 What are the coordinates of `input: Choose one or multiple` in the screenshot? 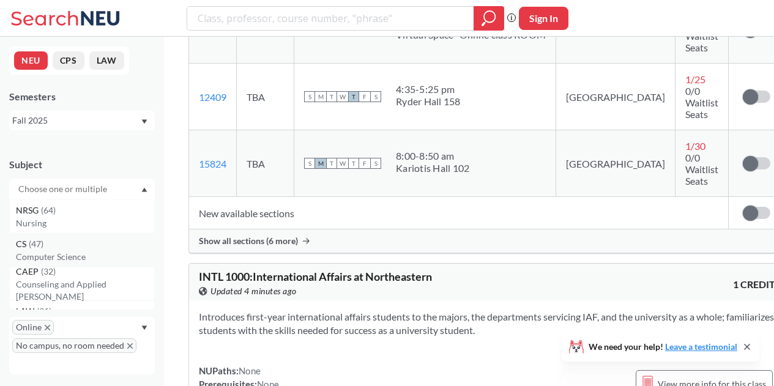 It's located at (64, 189).